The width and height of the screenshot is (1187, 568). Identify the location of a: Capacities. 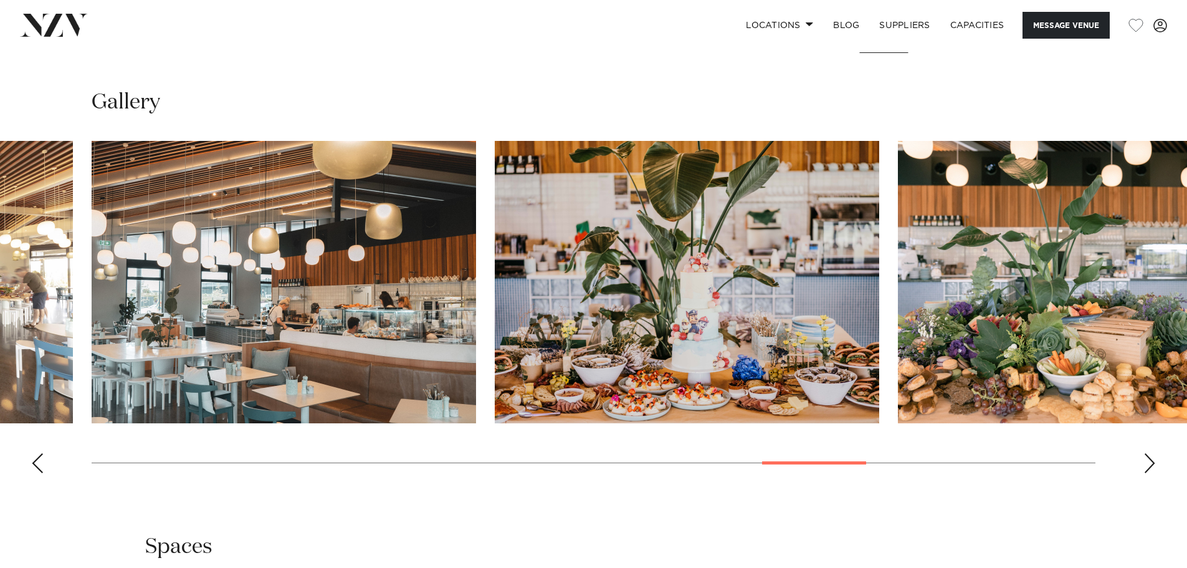
(977, 25).